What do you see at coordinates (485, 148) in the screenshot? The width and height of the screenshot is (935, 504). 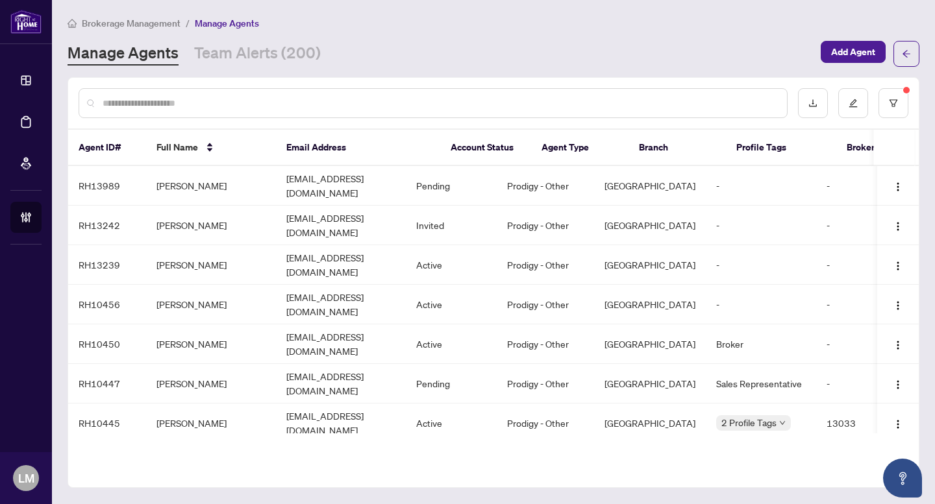 I see `th: Account Status` at bounding box center [485, 148].